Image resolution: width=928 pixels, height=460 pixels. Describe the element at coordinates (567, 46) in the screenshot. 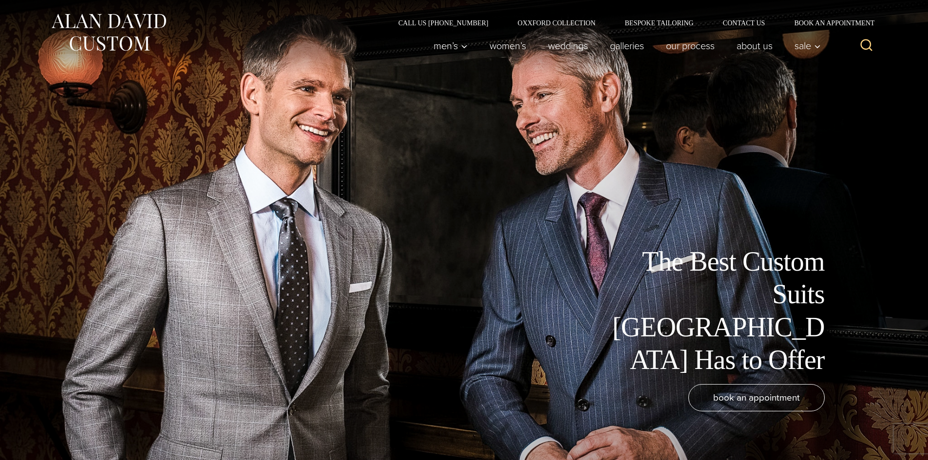

I see `a: weddings` at that location.